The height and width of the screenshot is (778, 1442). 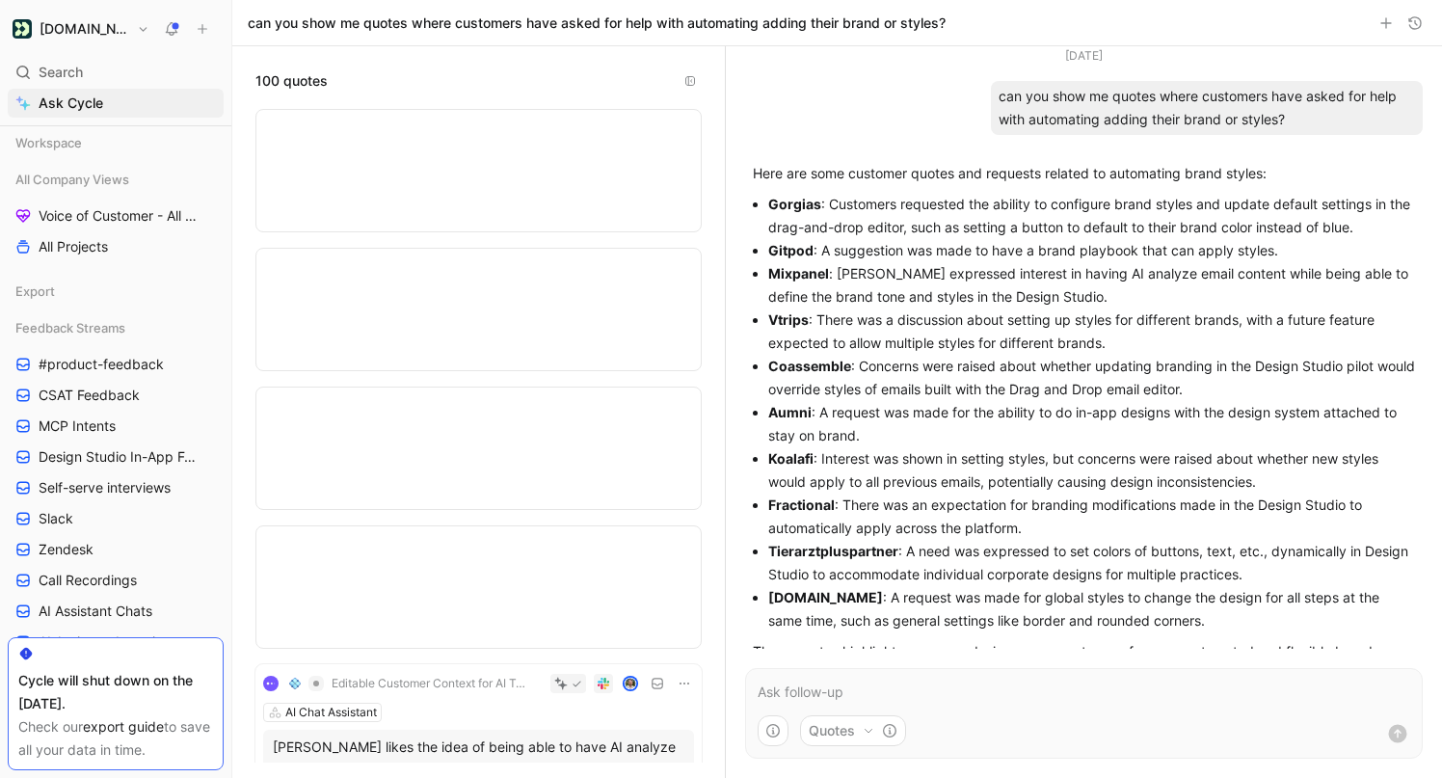 What do you see at coordinates (116, 519) in the screenshot?
I see `a: Slack` at bounding box center [116, 519].